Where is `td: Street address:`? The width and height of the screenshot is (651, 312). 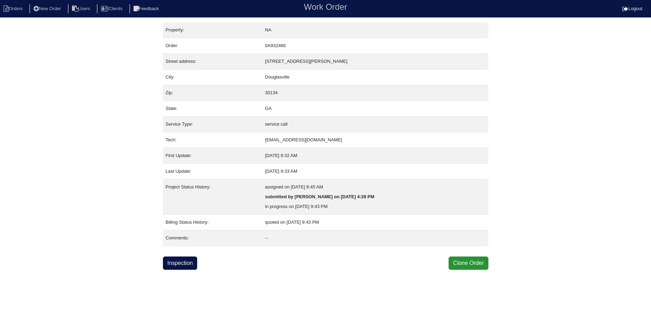 td: Street address: is located at coordinates (213, 62).